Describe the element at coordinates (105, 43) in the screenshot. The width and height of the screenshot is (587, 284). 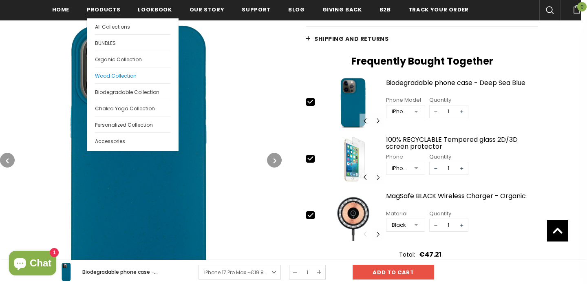
I see `span: BUNDLES` at that location.